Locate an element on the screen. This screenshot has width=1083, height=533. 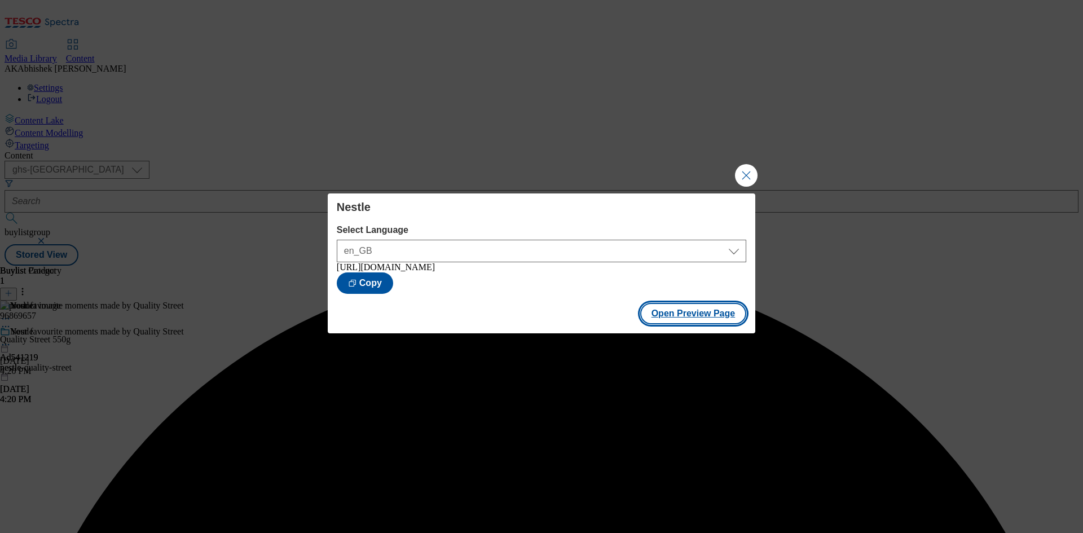
div: Modal is located at coordinates (542, 264).